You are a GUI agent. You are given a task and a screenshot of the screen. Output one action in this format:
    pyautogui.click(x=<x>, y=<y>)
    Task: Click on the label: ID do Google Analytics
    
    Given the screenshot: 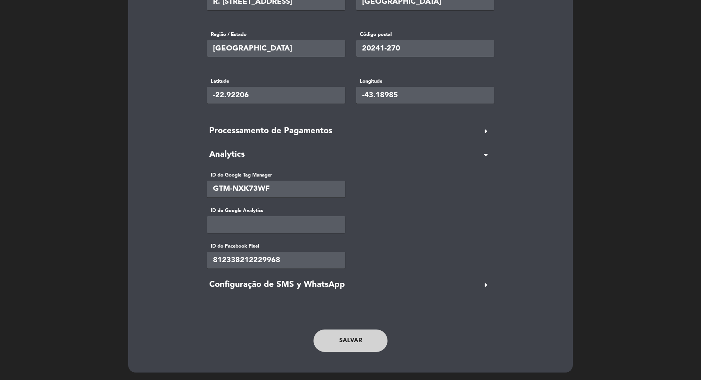 What is the action you would take?
    pyautogui.click(x=351, y=210)
    